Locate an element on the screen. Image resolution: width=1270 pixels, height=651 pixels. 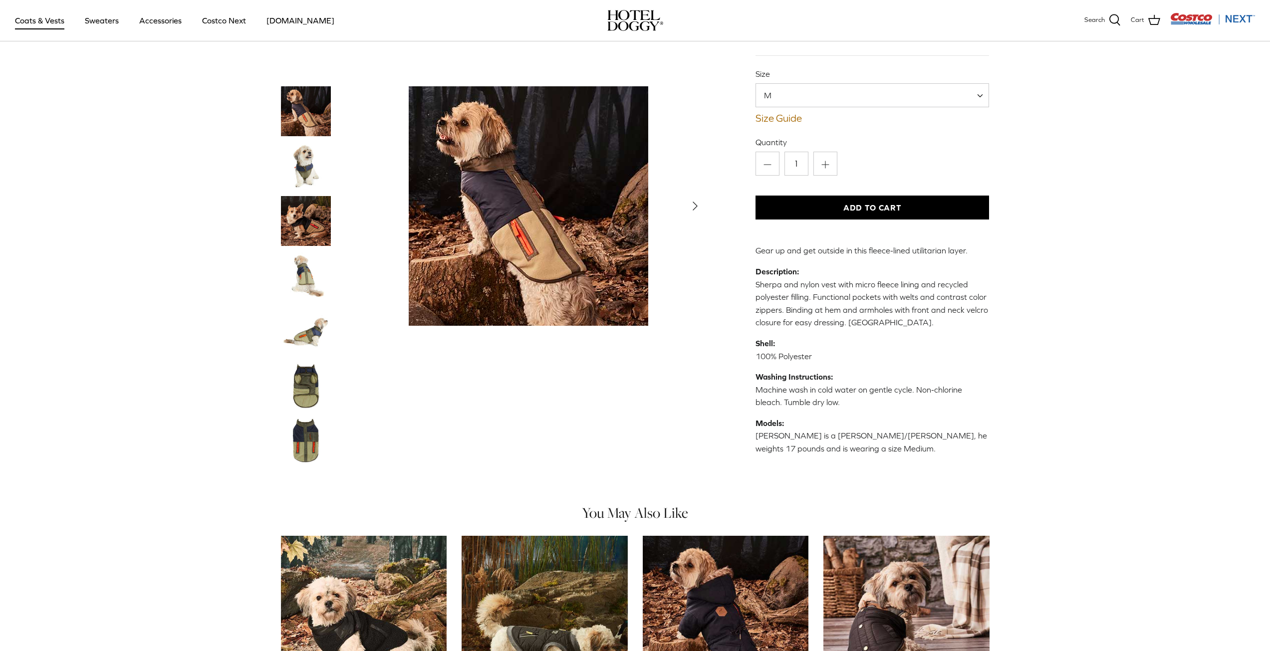
a: Accessories is located at coordinates (160, 20).